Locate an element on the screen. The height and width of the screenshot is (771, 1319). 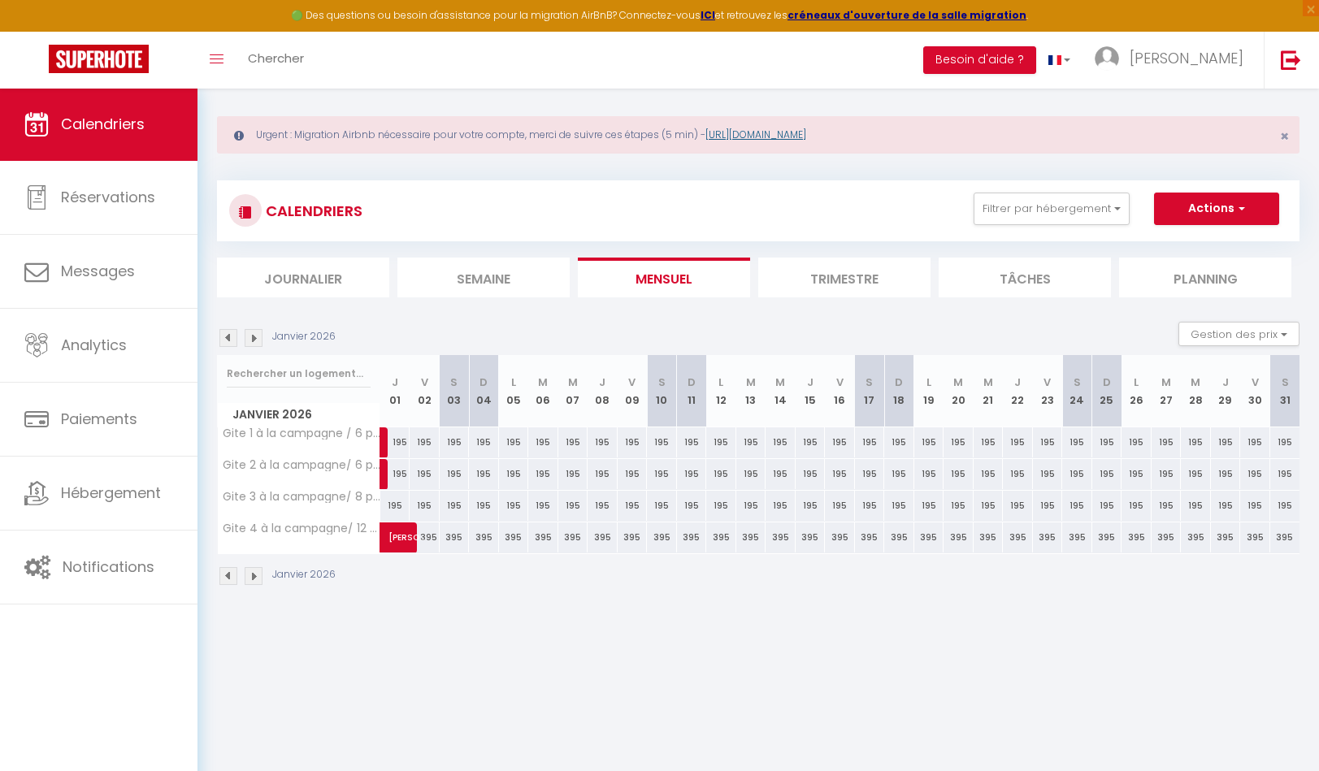
span: Janvier 2026 is located at coordinates (298, 414).